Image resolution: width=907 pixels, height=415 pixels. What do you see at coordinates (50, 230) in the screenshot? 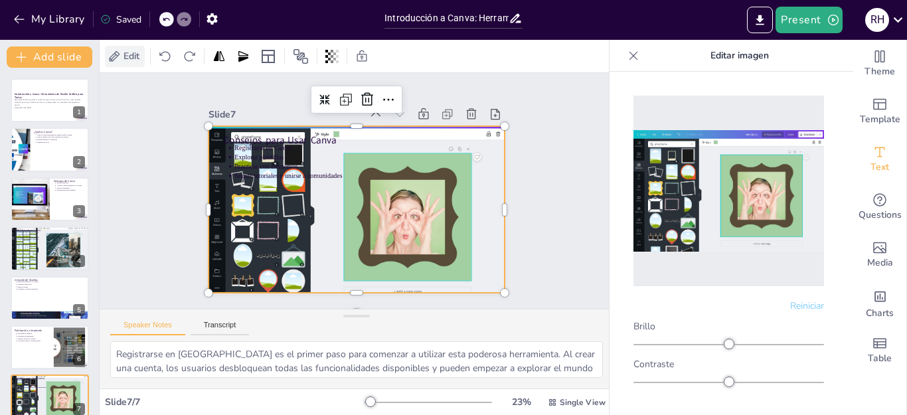
I see `p: Cómo Funciona Canva` at bounding box center [50, 230].